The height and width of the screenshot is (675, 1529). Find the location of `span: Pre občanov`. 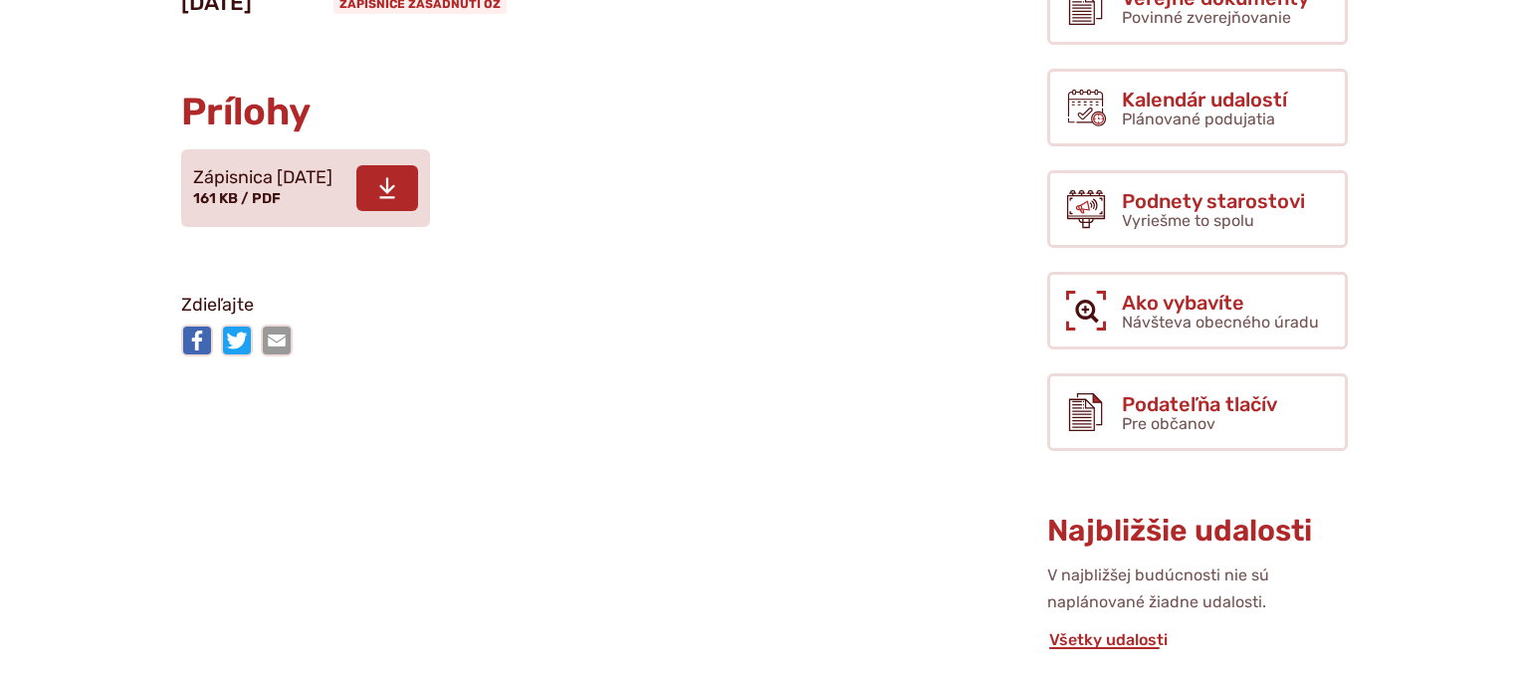

span: Pre občanov is located at coordinates (1169, 423).